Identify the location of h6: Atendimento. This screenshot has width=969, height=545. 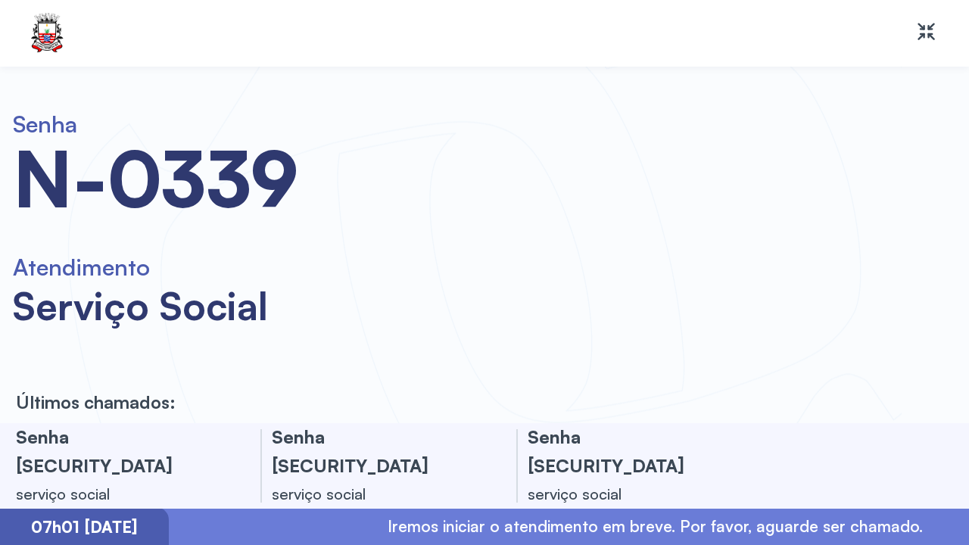
(268, 267).